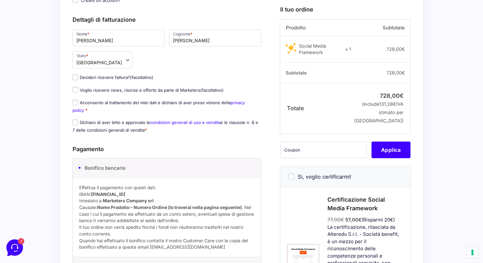  What do you see at coordinates (17, 43) in the screenshot?
I see `img: dark` at bounding box center [17, 43].